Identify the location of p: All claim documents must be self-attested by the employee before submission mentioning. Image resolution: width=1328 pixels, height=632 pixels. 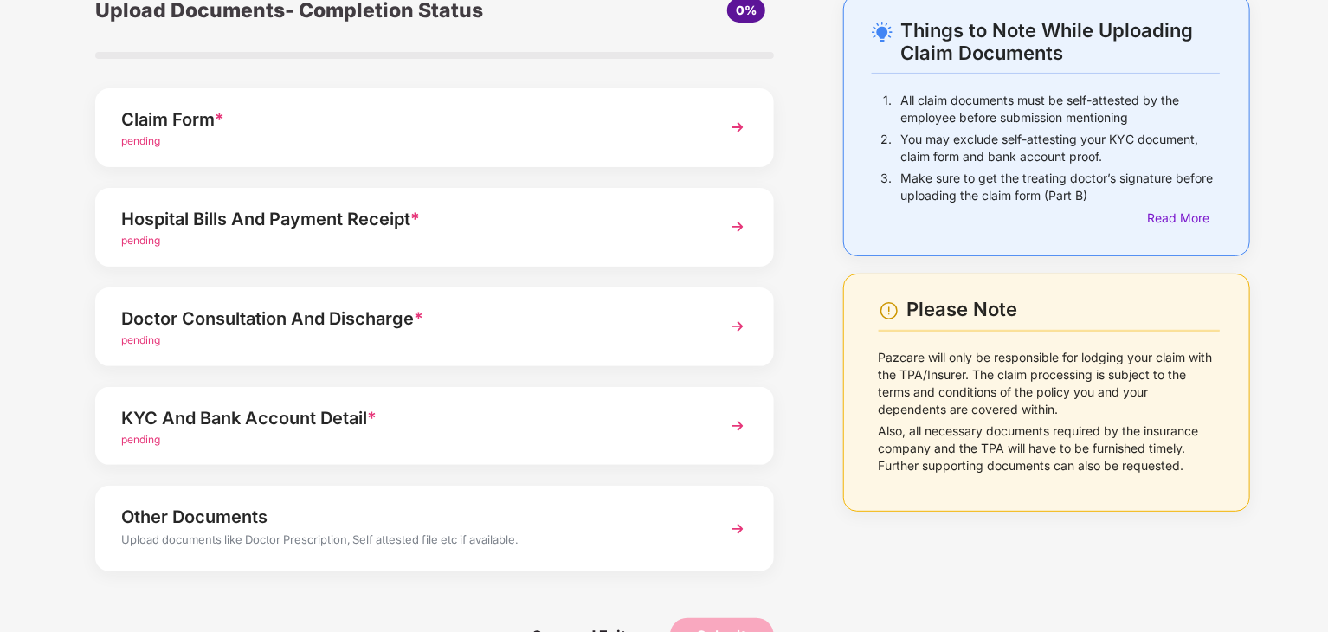
(1060, 109).